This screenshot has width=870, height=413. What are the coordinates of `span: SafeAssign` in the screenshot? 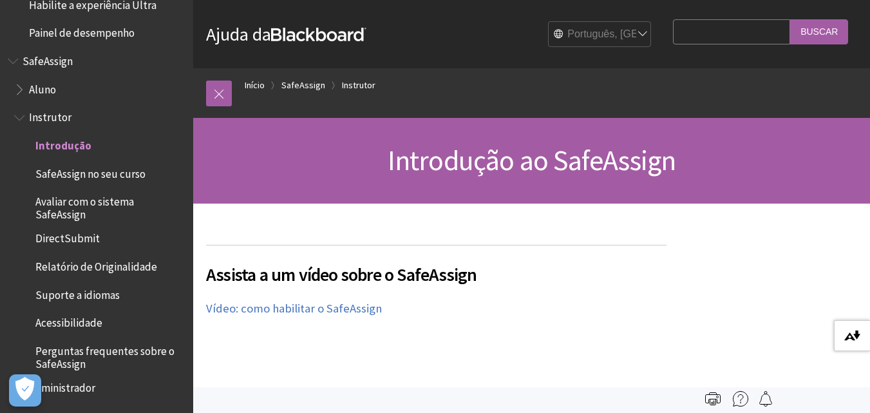 It's located at (48, 59).